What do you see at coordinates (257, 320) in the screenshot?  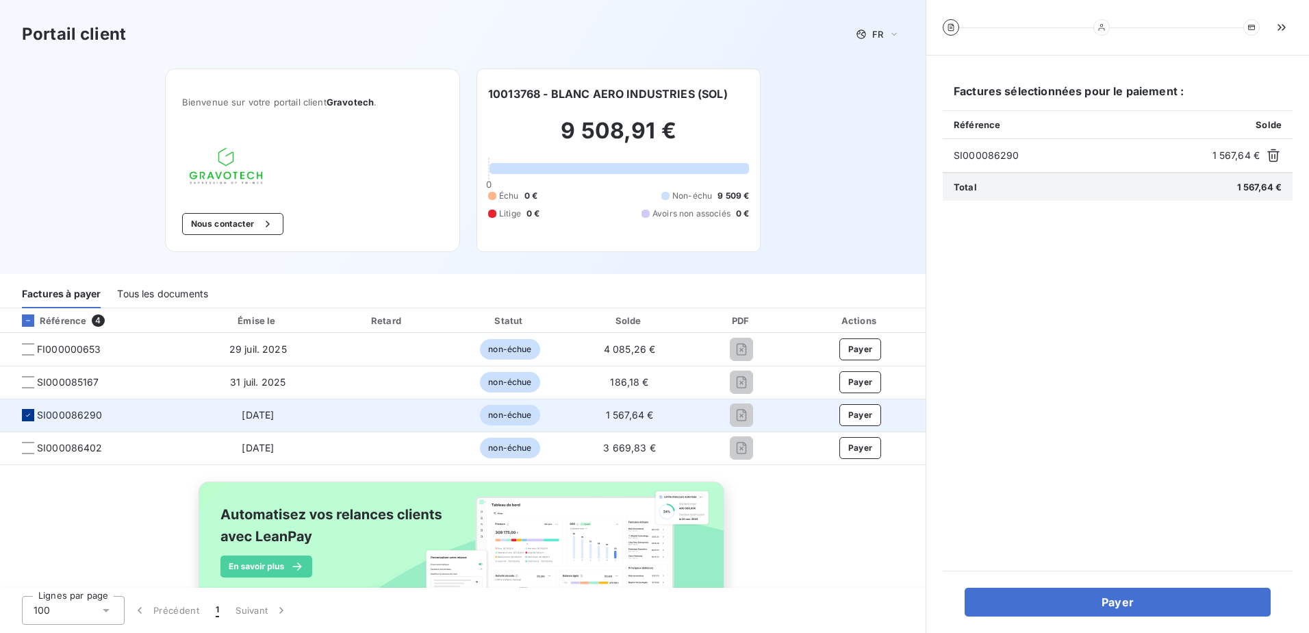 I see `div: Émise le` at bounding box center [257, 320].